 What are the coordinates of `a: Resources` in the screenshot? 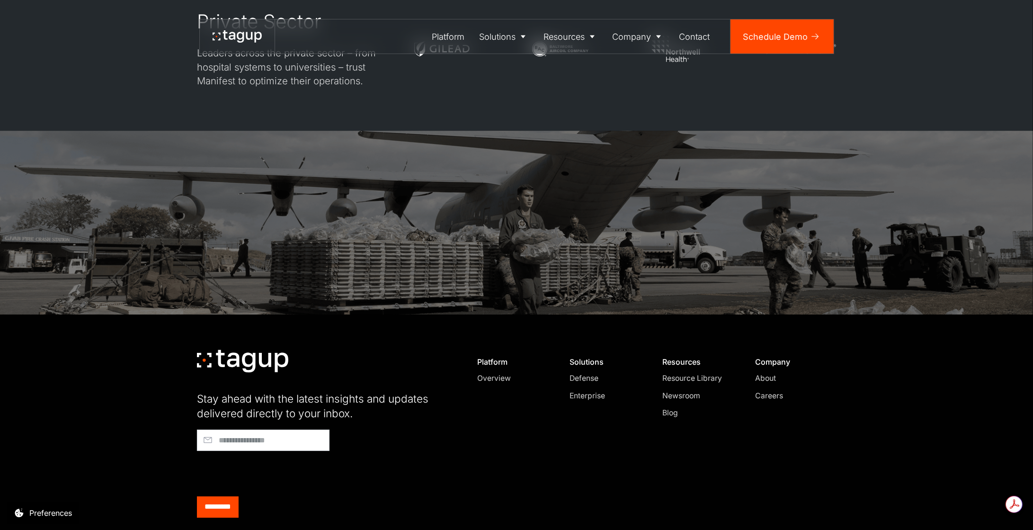 It's located at (570, 36).